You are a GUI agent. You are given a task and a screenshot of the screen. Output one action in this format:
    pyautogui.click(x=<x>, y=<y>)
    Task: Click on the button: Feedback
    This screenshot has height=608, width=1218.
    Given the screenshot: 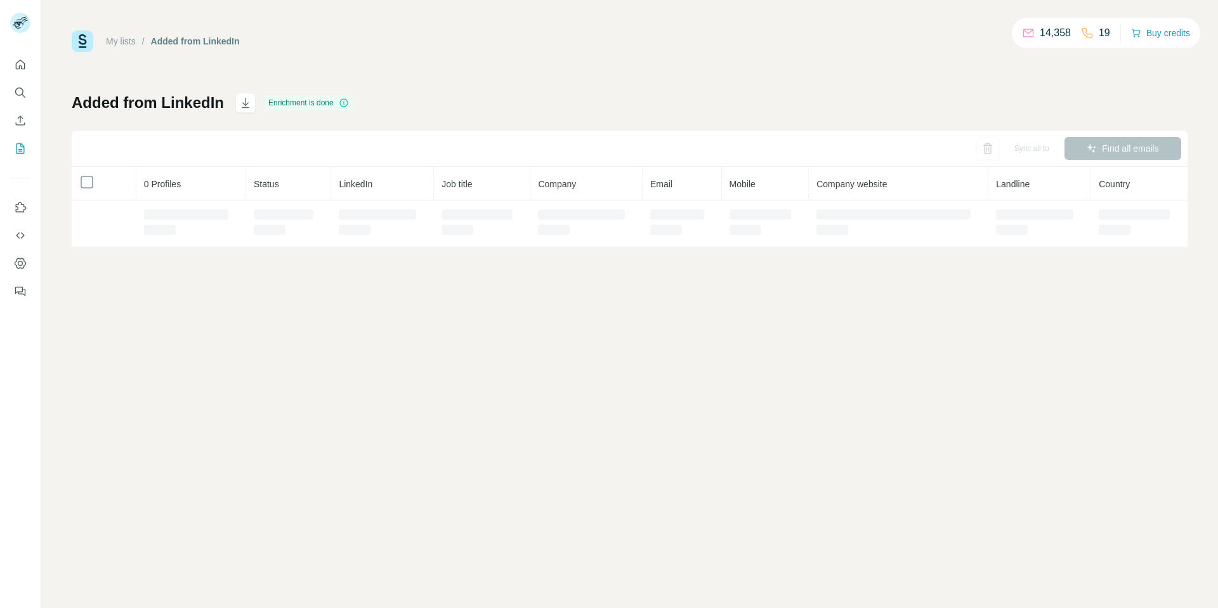 What is the action you would take?
    pyautogui.click(x=20, y=291)
    